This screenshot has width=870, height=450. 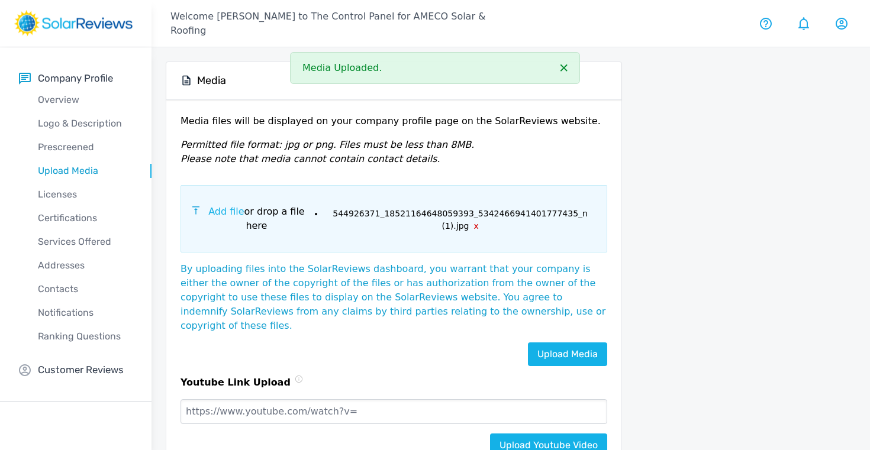 I want to click on p: Notifications, so click(x=85, y=313).